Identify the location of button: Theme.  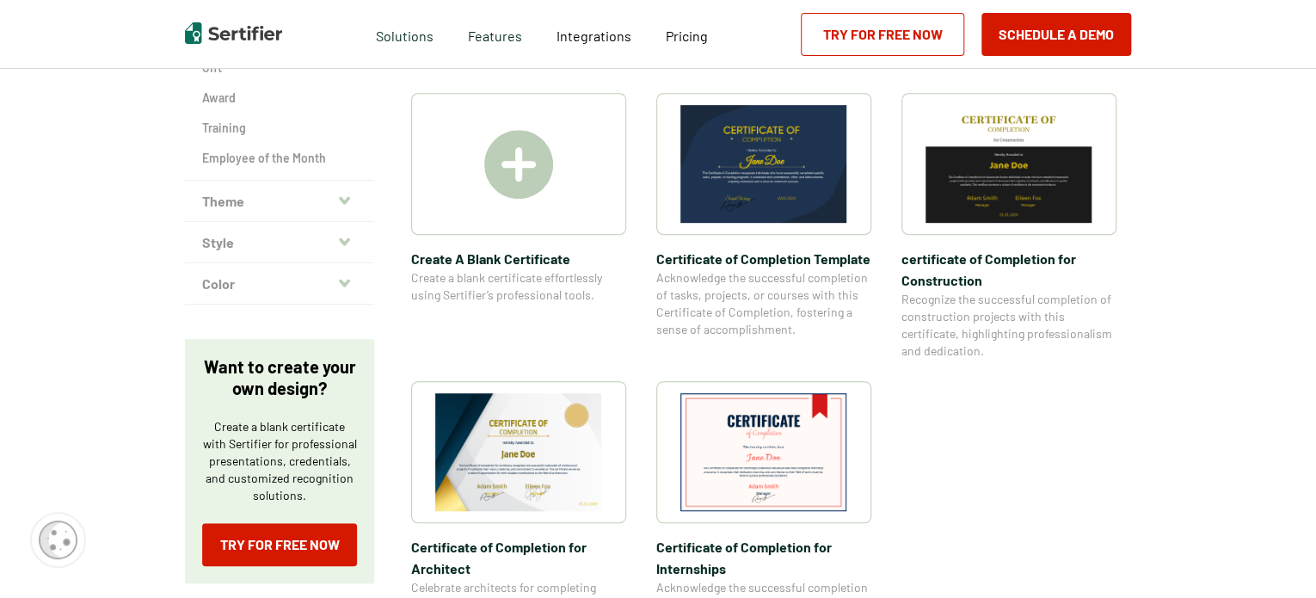
(280, 201).